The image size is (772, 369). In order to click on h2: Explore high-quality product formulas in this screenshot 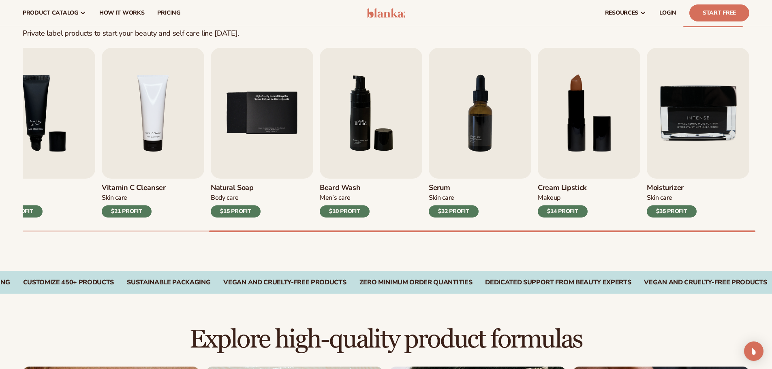, I will do `click(386, 340)`.